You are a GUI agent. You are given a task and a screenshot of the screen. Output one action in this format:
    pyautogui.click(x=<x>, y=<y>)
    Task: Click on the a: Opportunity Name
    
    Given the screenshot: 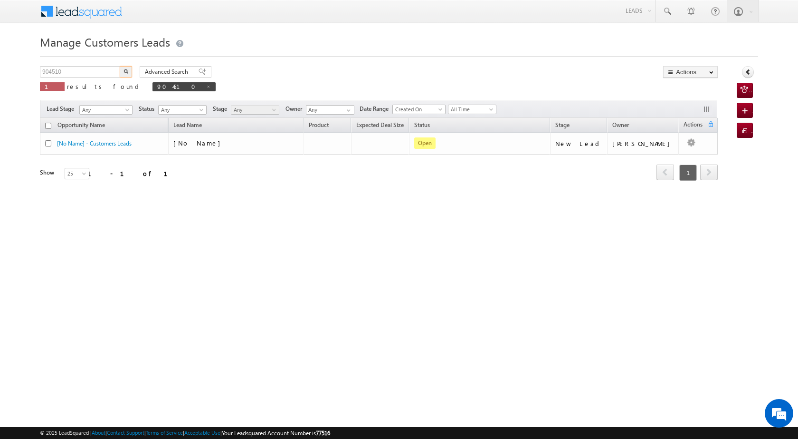 What is the action you would take?
    pyautogui.click(x=81, y=126)
    